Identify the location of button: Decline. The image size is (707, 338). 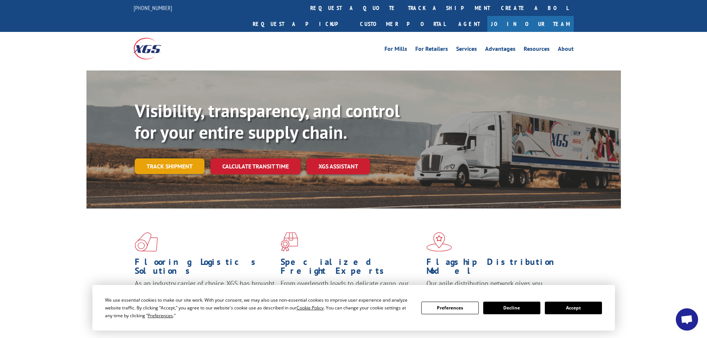
(512, 308).